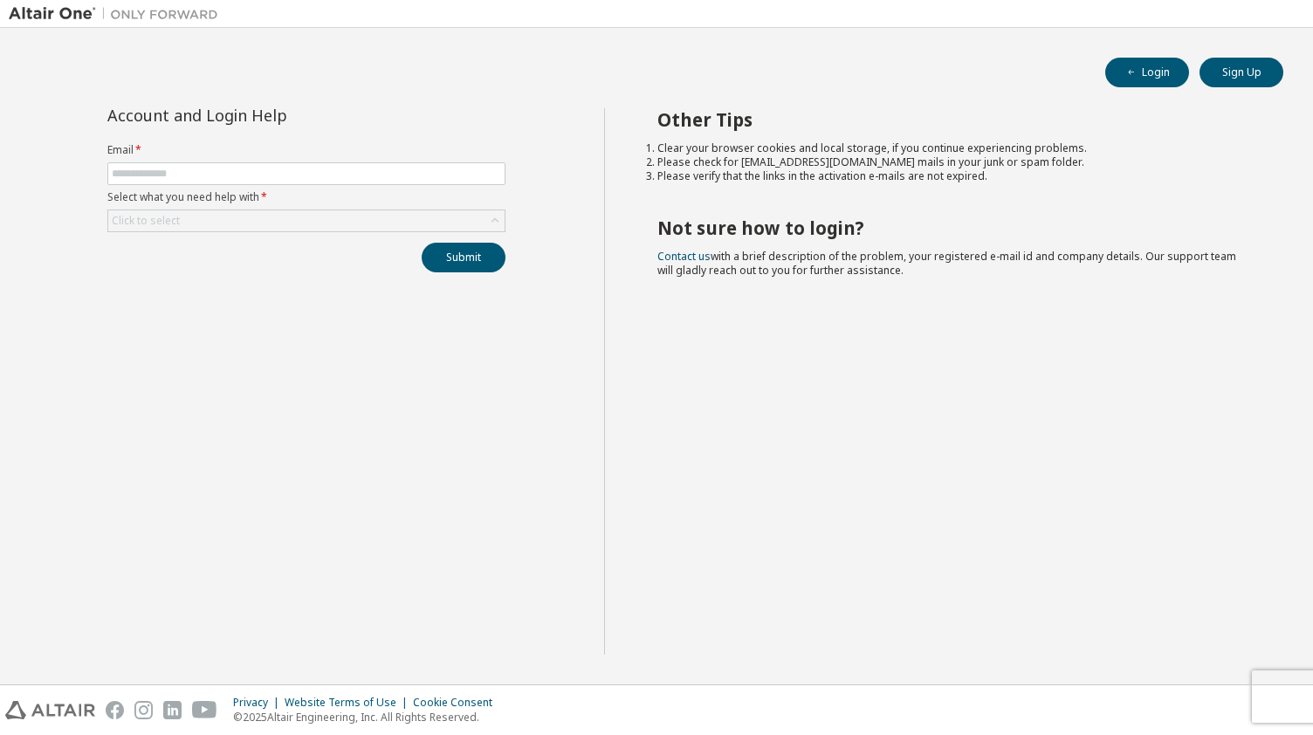 Image resolution: width=1313 pixels, height=735 pixels. Describe the element at coordinates (946, 263) in the screenshot. I see `span: with a brief description of the problem, your registered e-mail id and company details. Our suppo...` at that location.